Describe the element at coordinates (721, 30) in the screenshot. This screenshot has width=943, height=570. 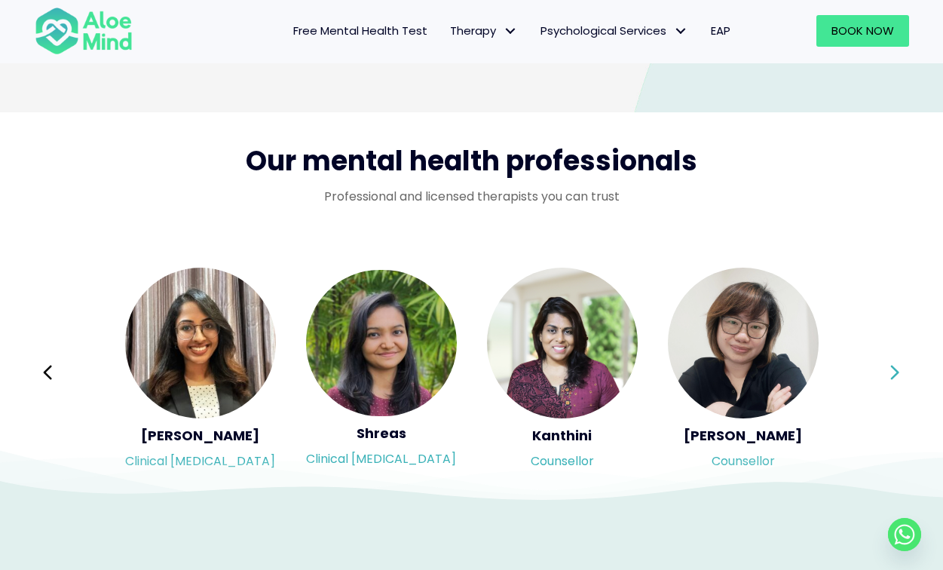
I see `span: EAP` at that location.